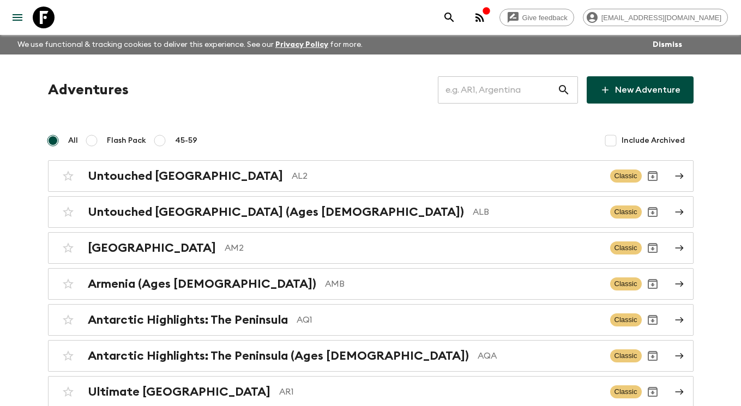 Image resolution: width=741 pixels, height=406 pixels. What do you see at coordinates (440, 392) in the screenshot?
I see `p: AR1` at bounding box center [440, 392].